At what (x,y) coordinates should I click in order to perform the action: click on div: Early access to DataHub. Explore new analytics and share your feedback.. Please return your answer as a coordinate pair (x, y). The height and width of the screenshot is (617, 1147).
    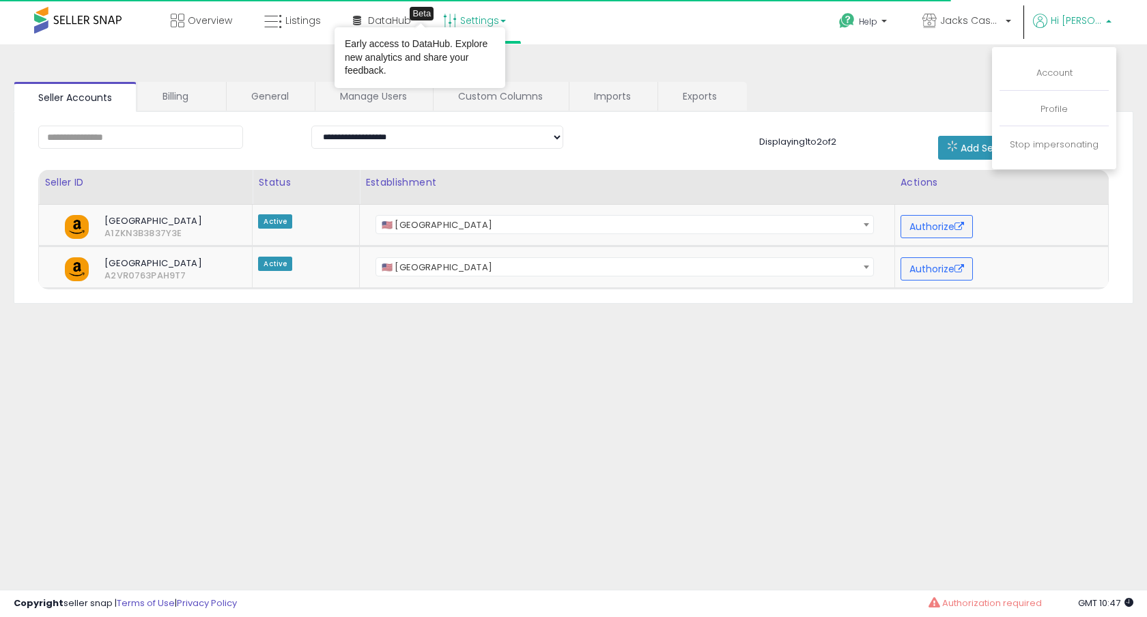
    Looking at the image, I should click on (420, 57).